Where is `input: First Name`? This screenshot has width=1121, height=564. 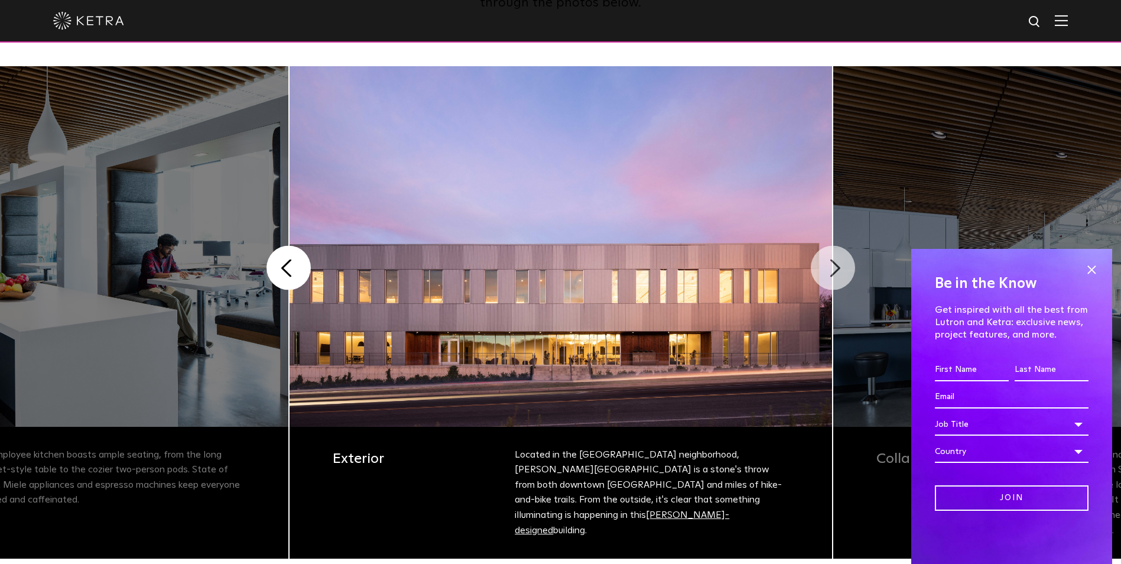
input: First Name is located at coordinates (972, 370).